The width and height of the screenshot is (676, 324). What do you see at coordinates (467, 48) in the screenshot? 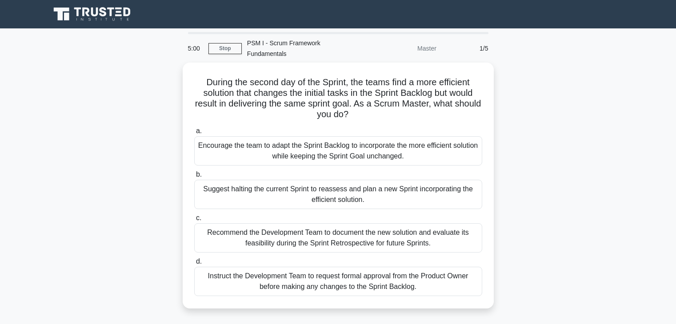
I see `div: 1/5` at bounding box center [467, 48].